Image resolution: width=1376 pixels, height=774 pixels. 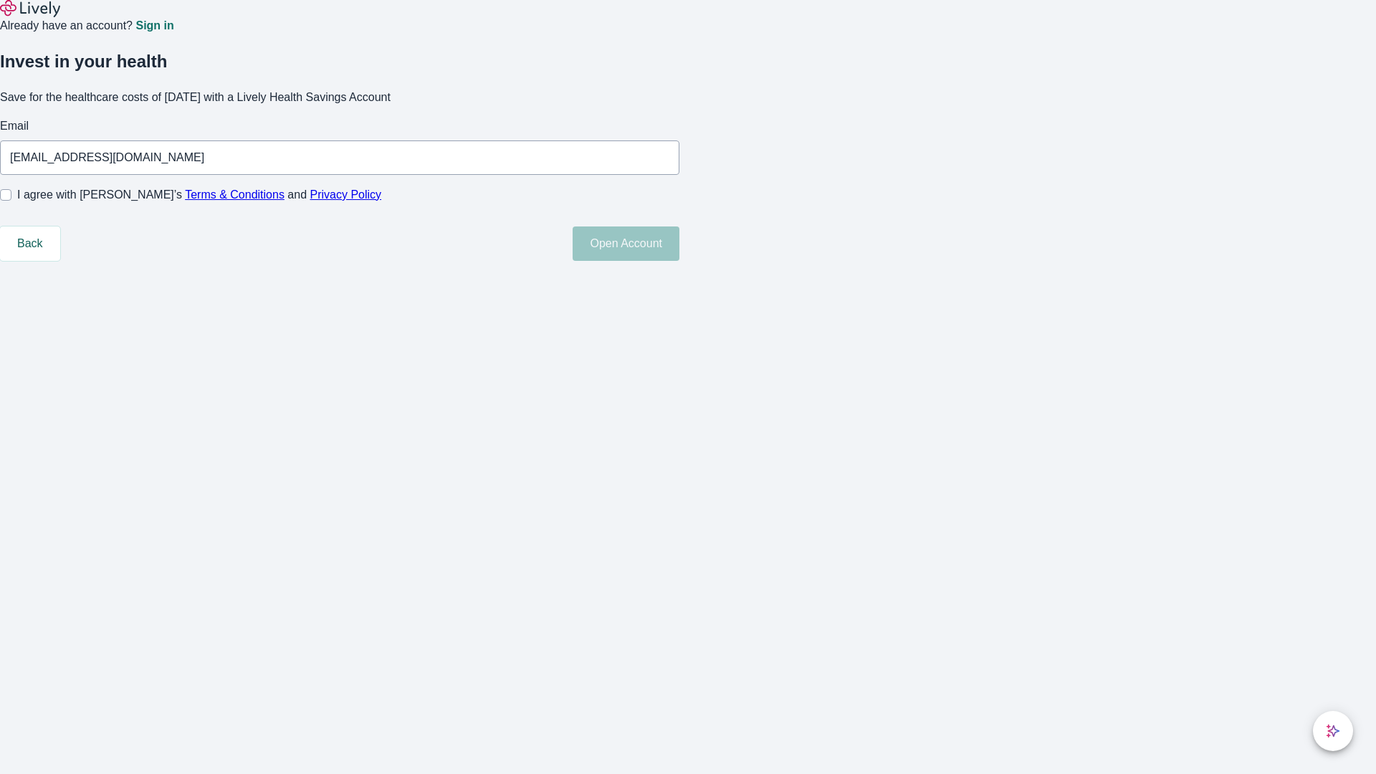 What do you see at coordinates (234, 194) in the screenshot?
I see `a: Terms & Conditions` at bounding box center [234, 194].